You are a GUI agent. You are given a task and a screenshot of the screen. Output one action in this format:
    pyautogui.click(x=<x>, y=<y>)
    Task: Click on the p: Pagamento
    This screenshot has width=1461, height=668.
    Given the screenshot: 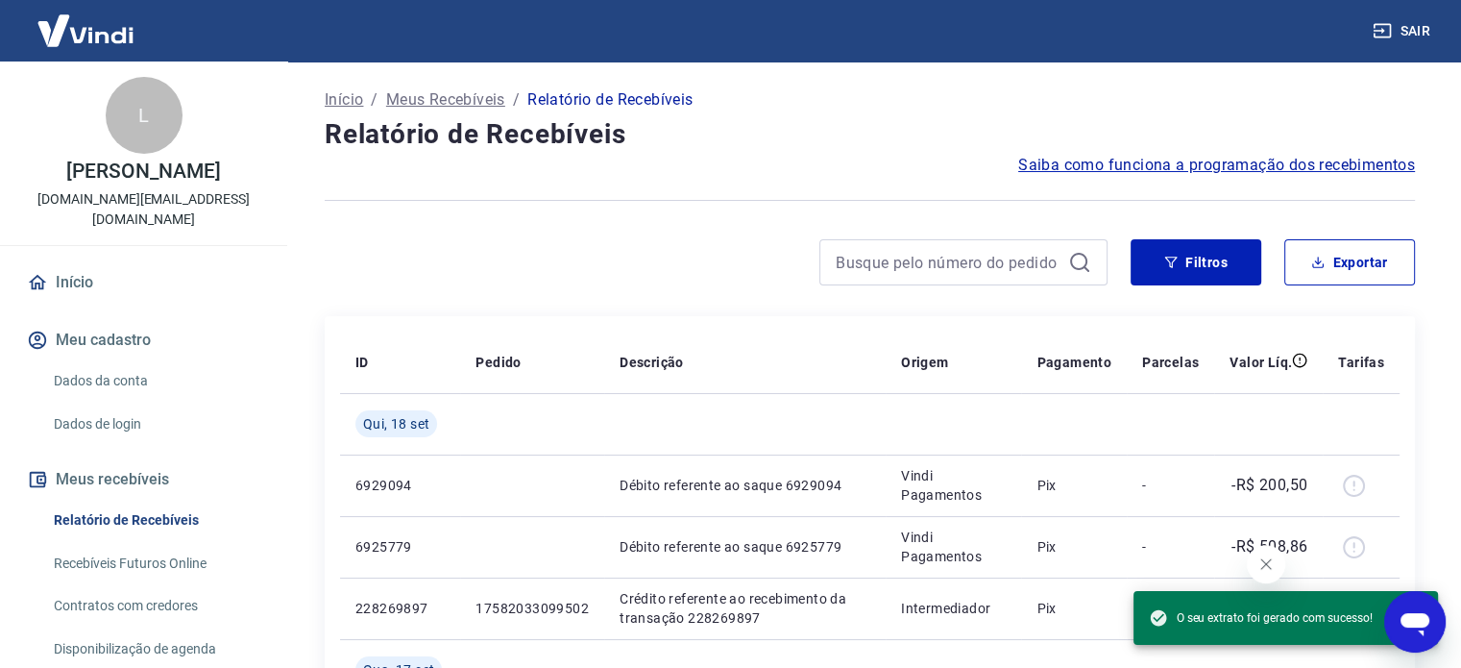 What is the action you would take?
    pyautogui.click(x=1074, y=362)
    